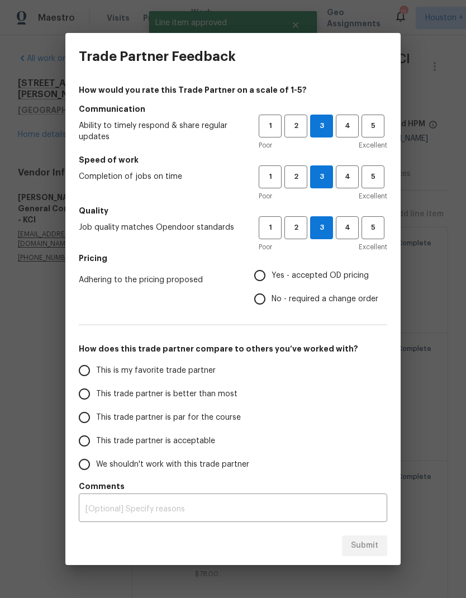 Image resolution: width=466 pixels, height=598 pixels. What do you see at coordinates (233, 486) in the screenshot?
I see `h5: Comments` at bounding box center [233, 486].